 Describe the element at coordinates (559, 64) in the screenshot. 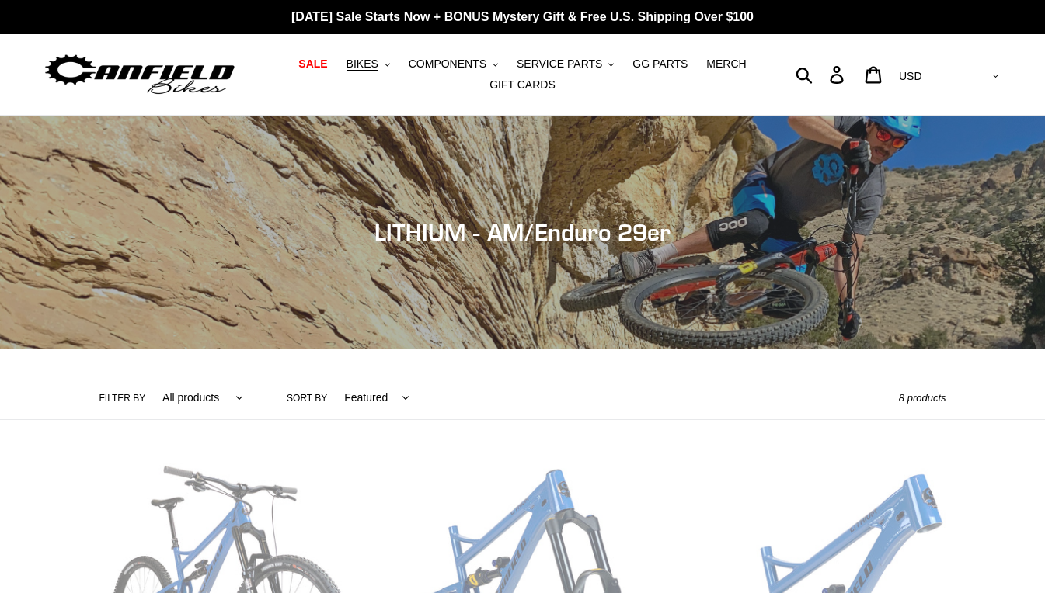

I see `span: SERVICE PARTS` at that location.